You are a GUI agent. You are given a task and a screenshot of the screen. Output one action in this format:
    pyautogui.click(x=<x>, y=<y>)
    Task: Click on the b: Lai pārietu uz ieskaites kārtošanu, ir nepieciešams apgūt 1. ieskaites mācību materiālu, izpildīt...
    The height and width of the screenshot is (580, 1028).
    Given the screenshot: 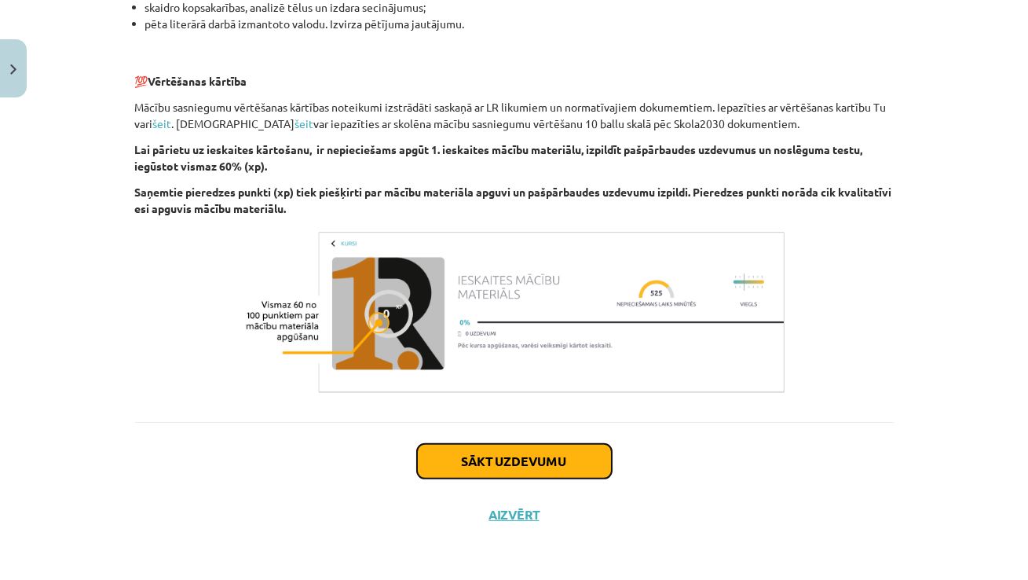 What is the action you would take?
    pyautogui.click(x=499, y=157)
    